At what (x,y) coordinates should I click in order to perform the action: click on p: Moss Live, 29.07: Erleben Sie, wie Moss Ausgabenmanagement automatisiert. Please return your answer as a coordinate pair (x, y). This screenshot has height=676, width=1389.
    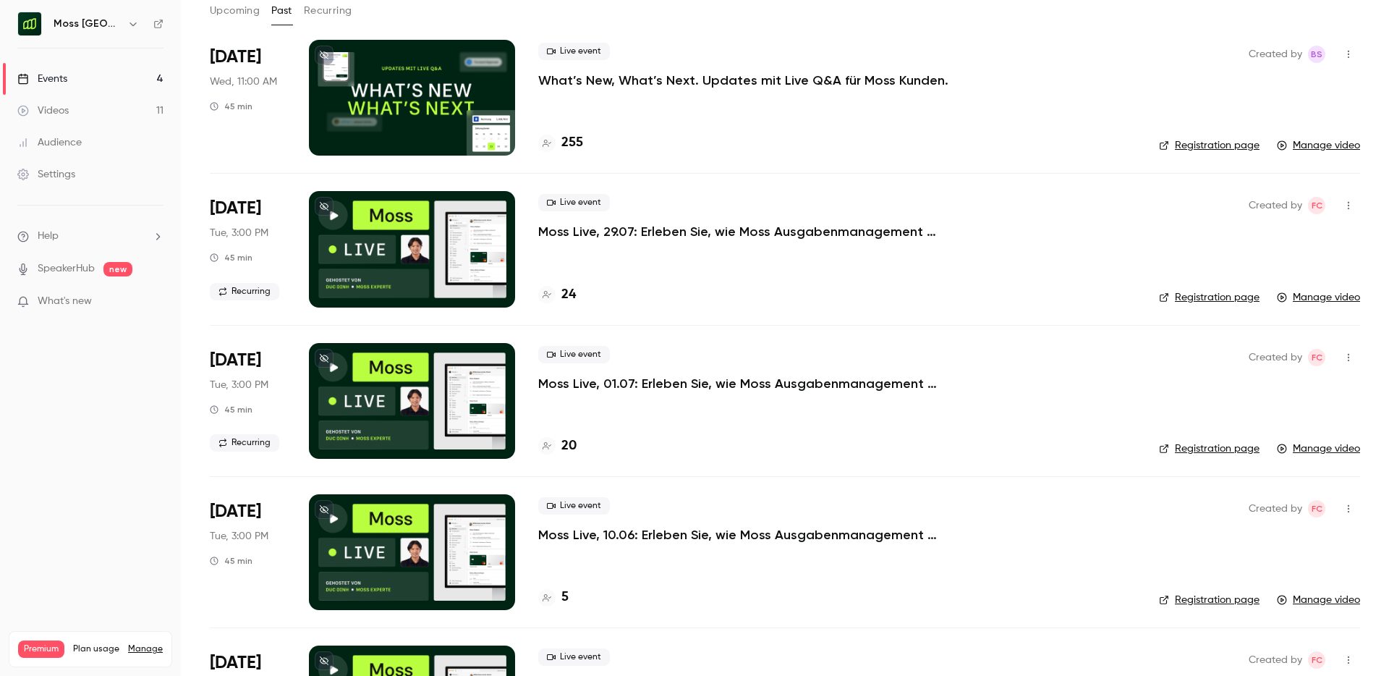
    Looking at the image, I should click on (755, 232).